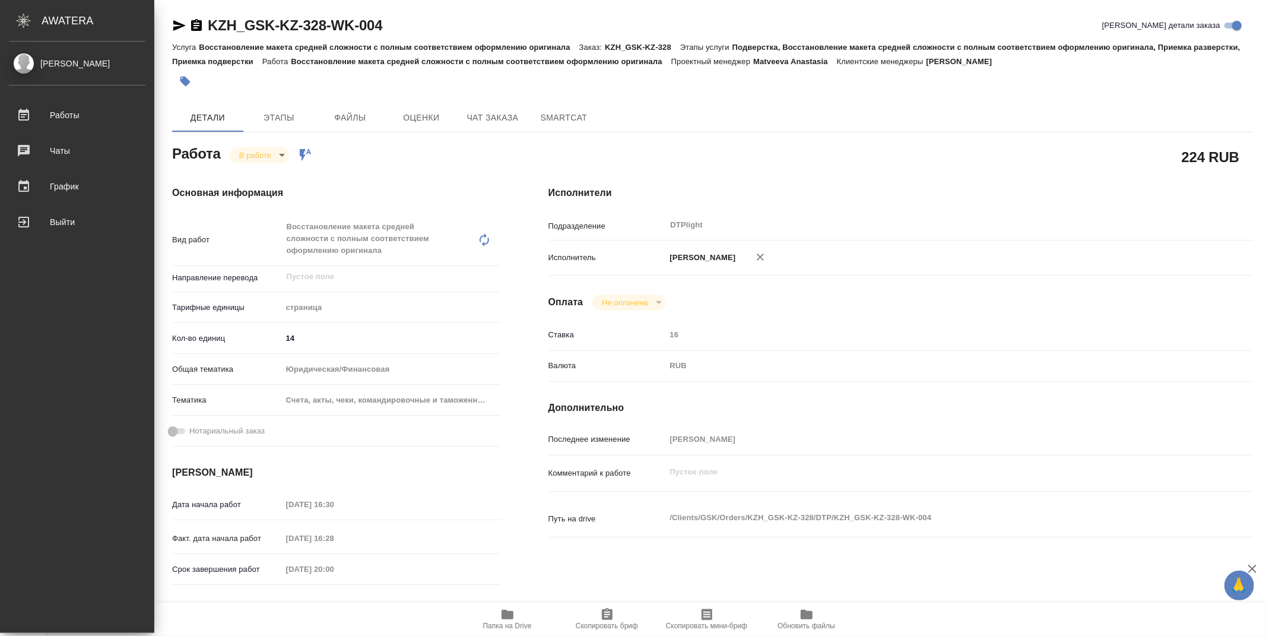 The image size is (1266, 636). I want to click on div: Чаты, so click(77, 151).